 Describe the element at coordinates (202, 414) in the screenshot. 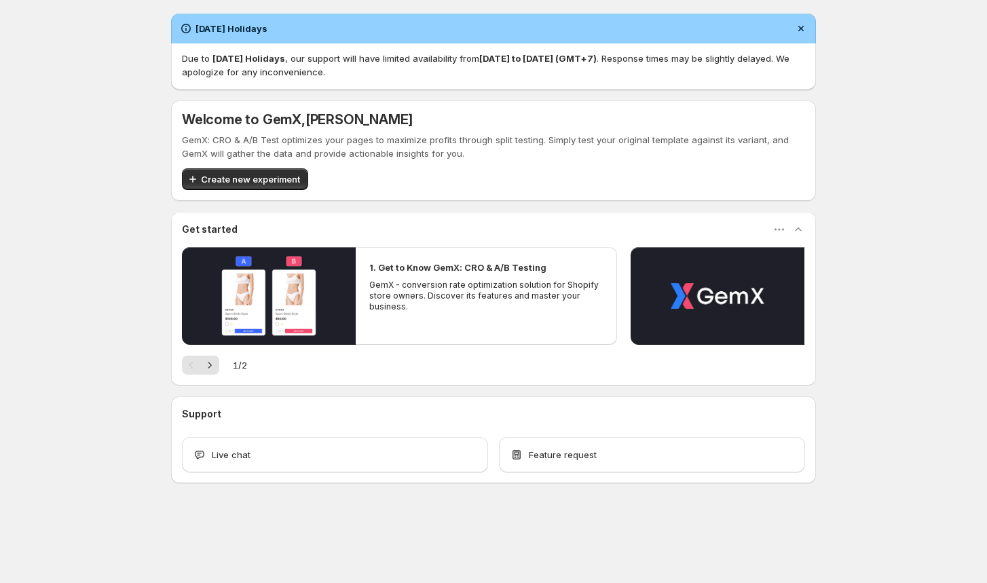

I see `h3: Support` at that location.